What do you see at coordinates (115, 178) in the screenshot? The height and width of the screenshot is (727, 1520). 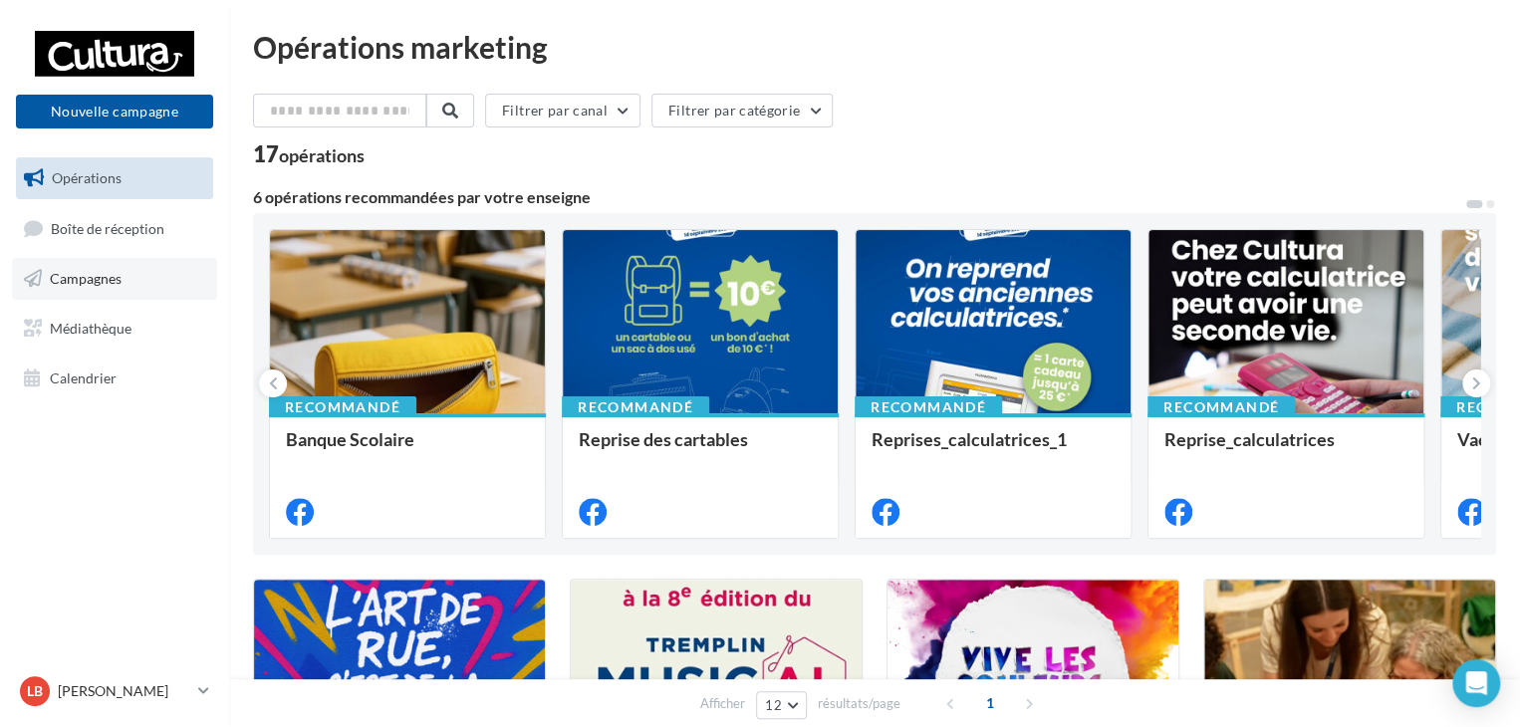 I see `a: Opérations` at bounding box center [115, 178].